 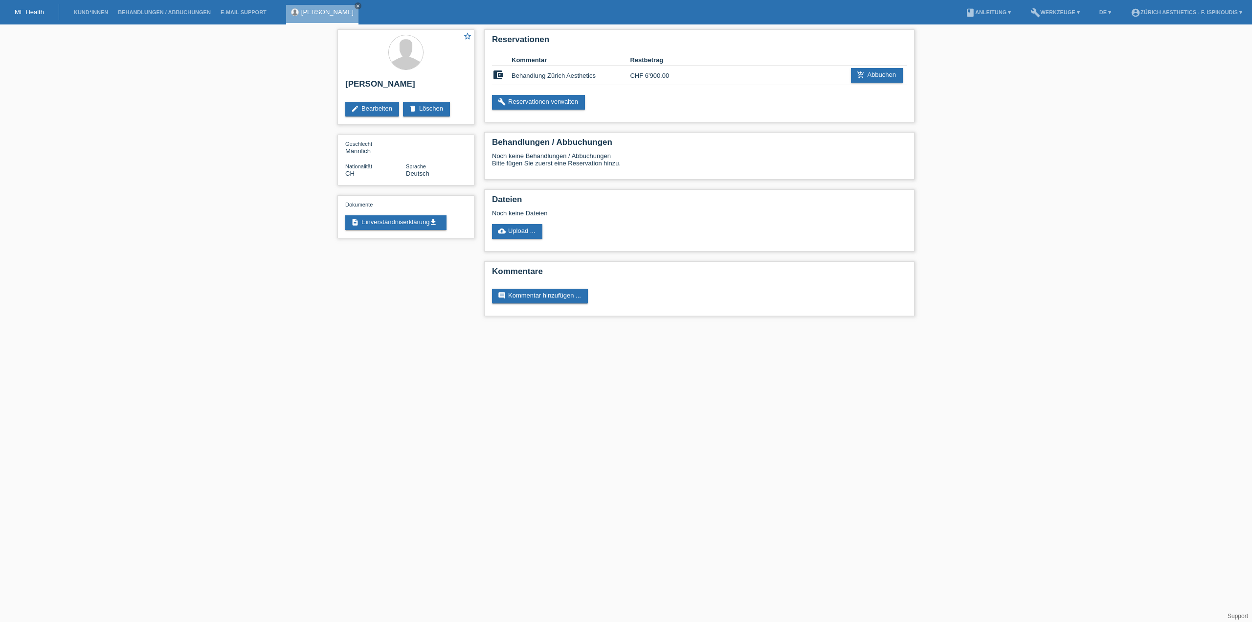 What do you see at coordinates (699, 163) in the screenshot?
I see `div: Noch keine Behandlungen / Abbuchungen Bitte fügen Sie zuerst eine Reservation hinzu.` at bounding box center [699, 163].